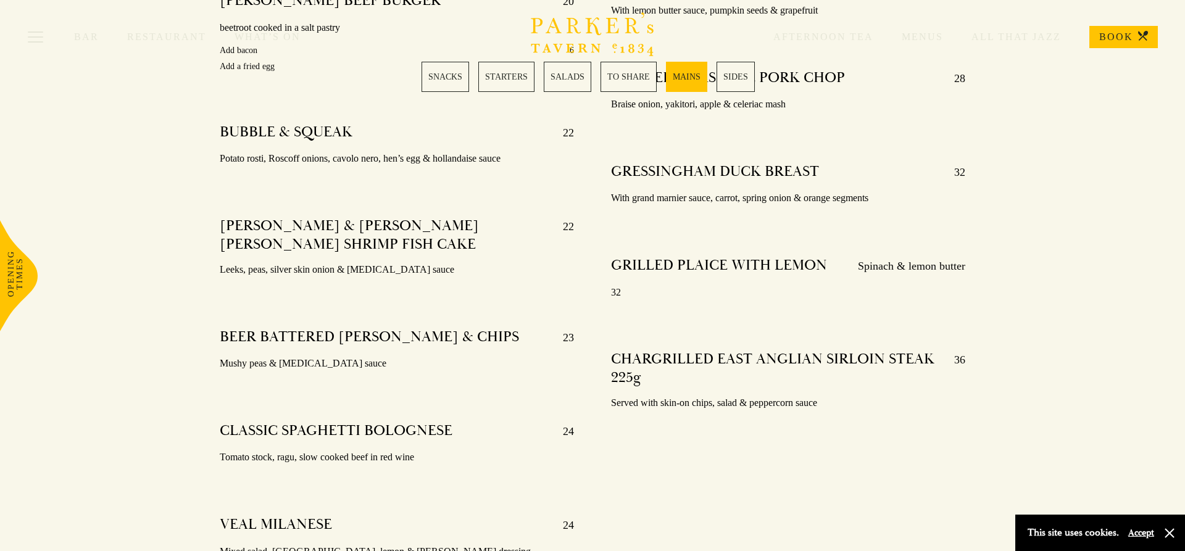  Describe the element at coordinates (1170, 533) in the screenshot. I see `button: Close and accept` at that location.